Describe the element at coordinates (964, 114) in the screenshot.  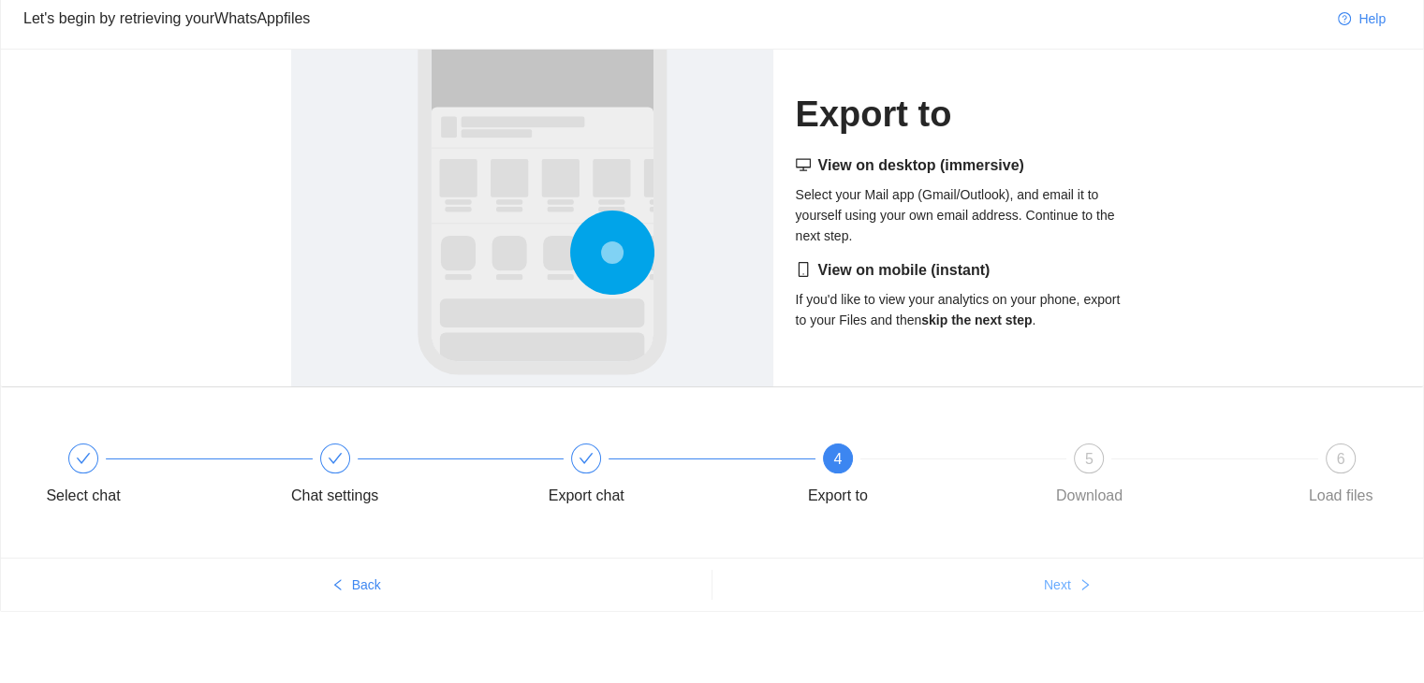
I see `h1: Export to` at that location.